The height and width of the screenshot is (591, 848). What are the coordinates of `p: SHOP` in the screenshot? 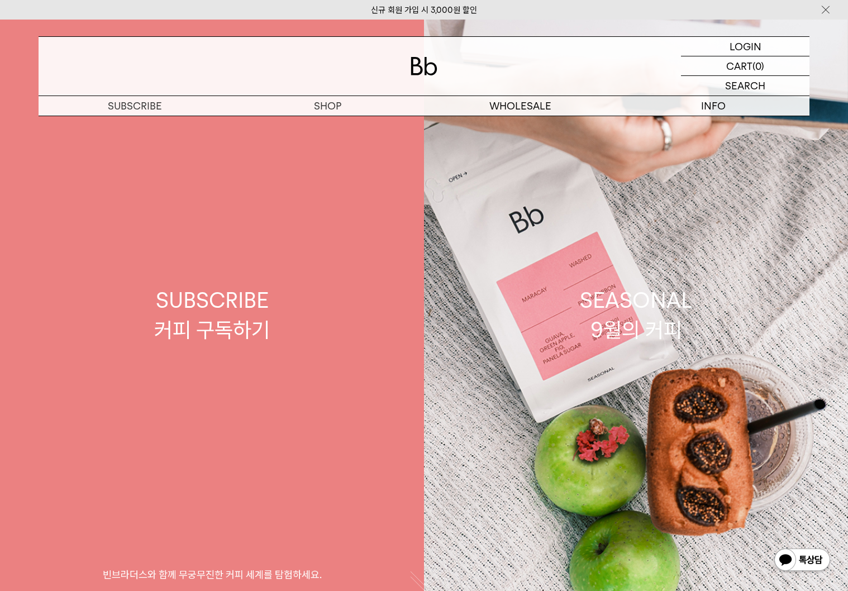 It's located at (327, 106).